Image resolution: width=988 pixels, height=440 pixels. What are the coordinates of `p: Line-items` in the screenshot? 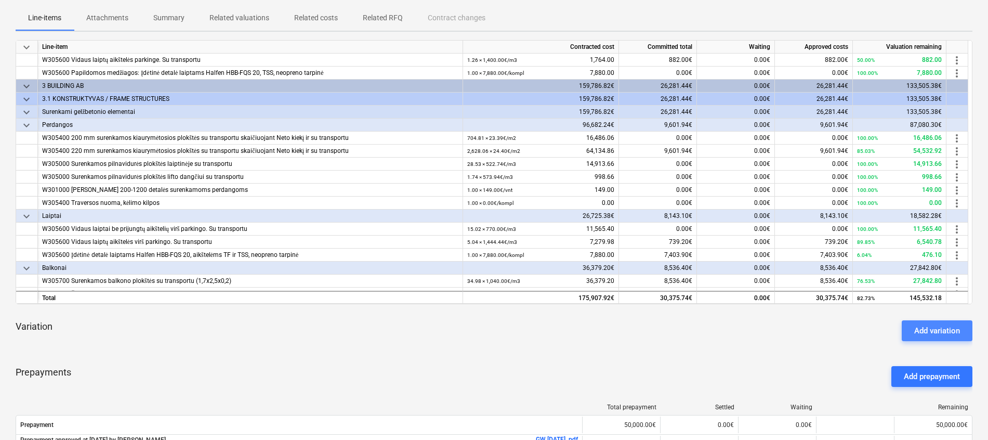 It's located at (45, 18).